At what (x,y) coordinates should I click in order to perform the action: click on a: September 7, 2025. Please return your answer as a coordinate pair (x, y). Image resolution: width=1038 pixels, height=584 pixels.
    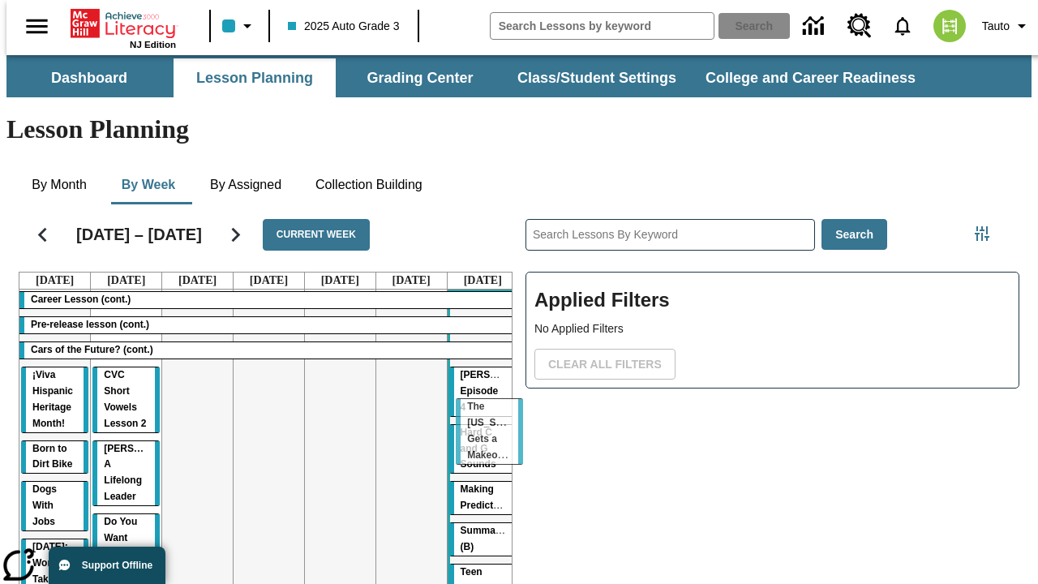
    Looking at the image, I should click on (483, 281).